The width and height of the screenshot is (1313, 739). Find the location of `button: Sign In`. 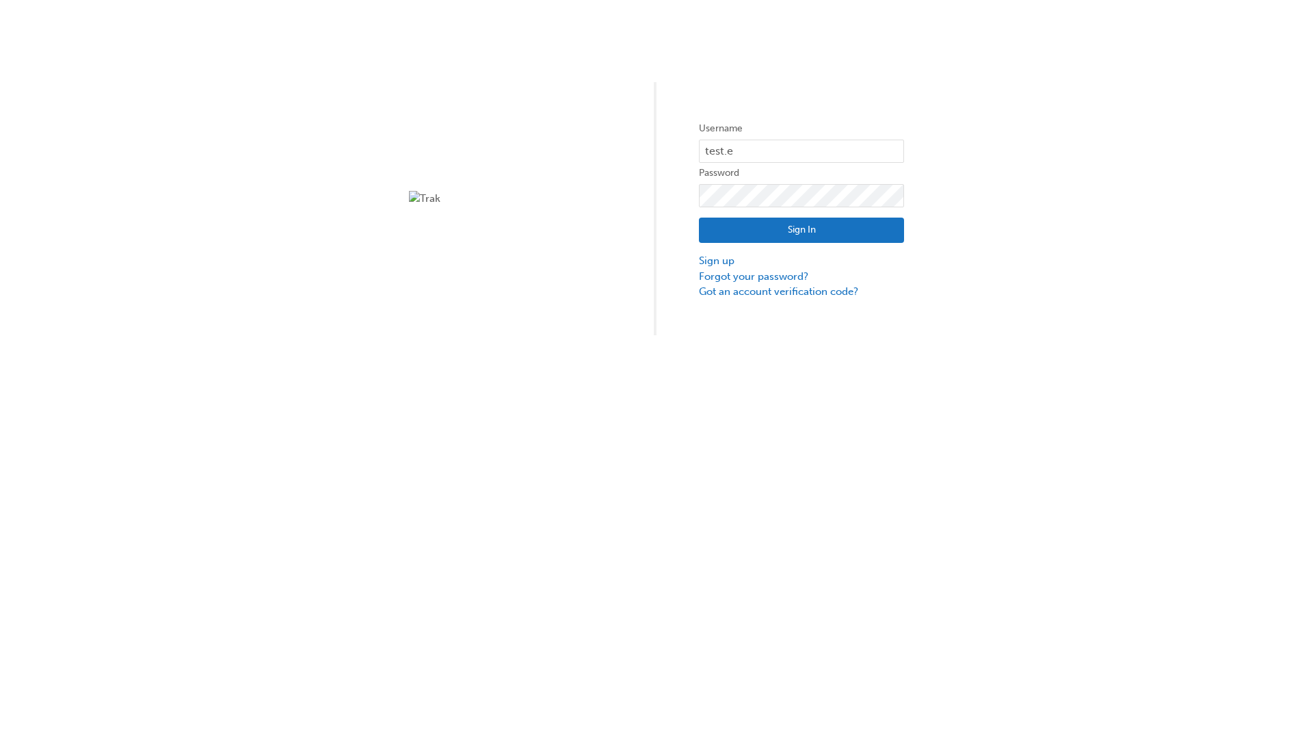

button: Sign In is located at coordinates (802, 230).